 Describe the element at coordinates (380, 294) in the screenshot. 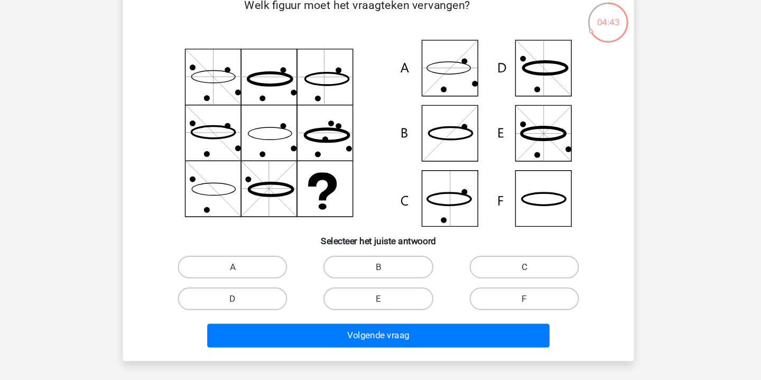

I see `label: E` at that location.